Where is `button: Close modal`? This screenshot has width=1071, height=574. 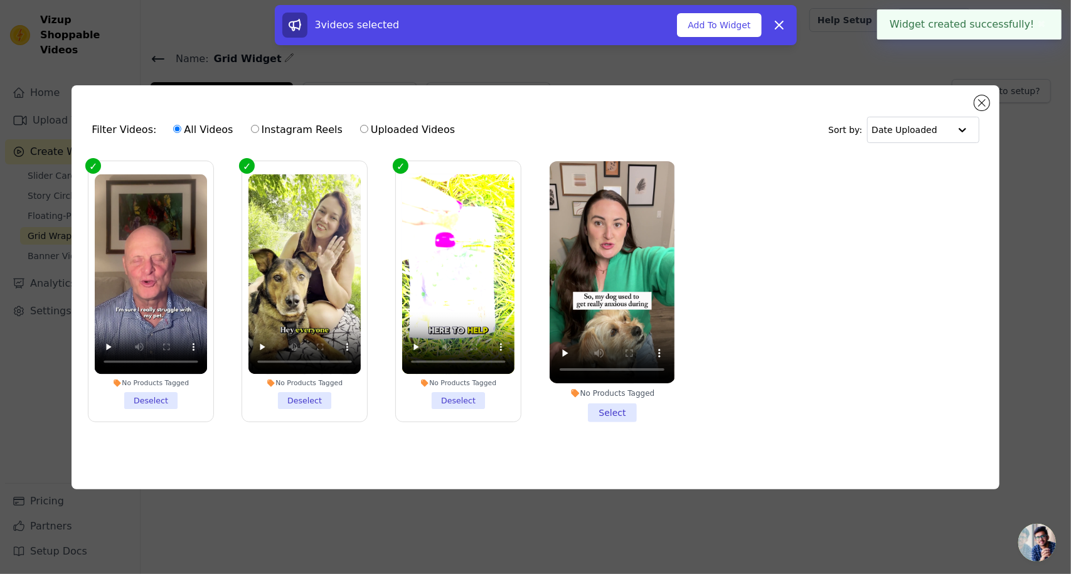
button: Close modal is located at coordinates (981, 103).